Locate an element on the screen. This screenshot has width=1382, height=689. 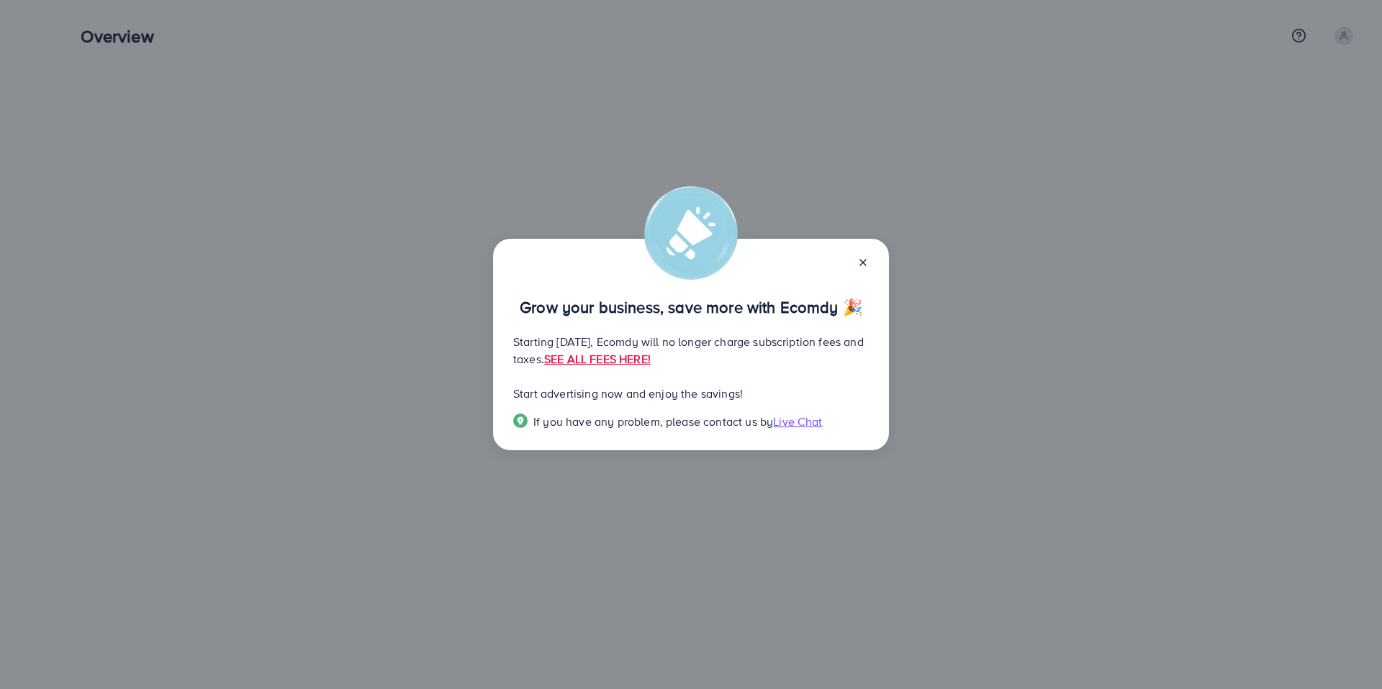
p: Start advertising now and enjoy the savings! is located at coordinates (691, 394).